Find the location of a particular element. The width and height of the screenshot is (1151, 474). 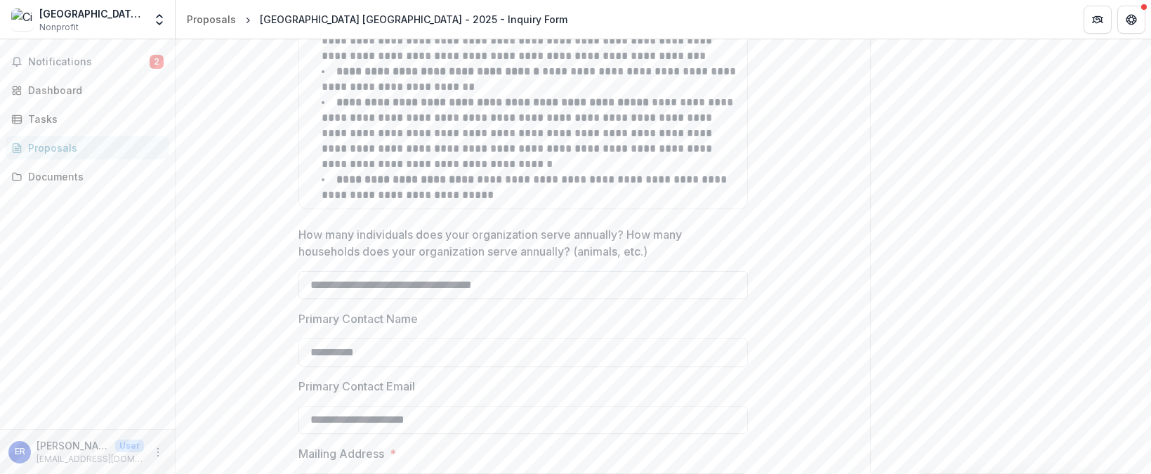

span: Nonprofit is located at coordinates (59, 27).